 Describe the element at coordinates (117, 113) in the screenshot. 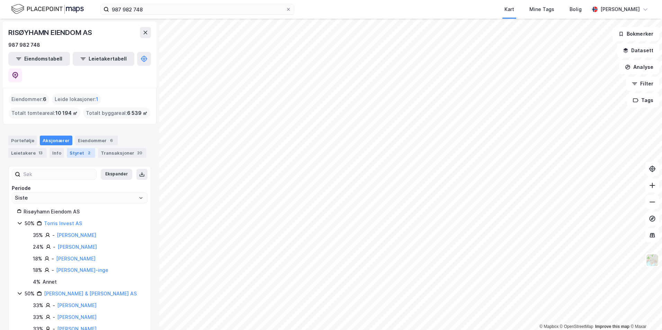

I see `div: Totalt byggareal :` at that location.